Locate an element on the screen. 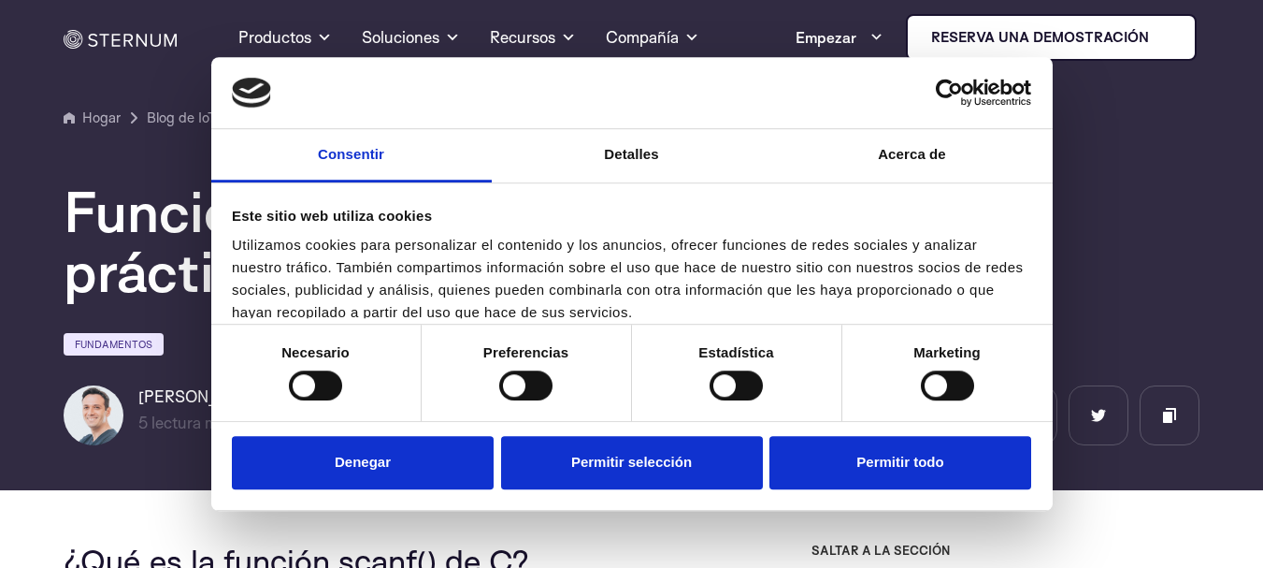 Image resolution: width=1263 pixels, height=568 pixels. a: Reserva una demostración is located at coordinates (1051, 37).